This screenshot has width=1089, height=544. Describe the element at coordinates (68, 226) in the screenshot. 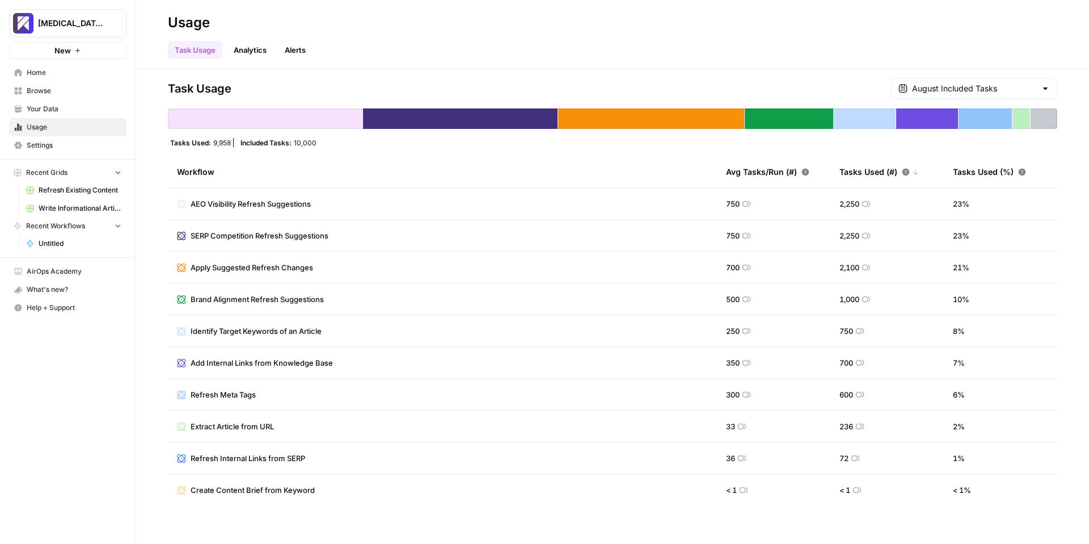

I see `button: Recent Workflows` at that location.